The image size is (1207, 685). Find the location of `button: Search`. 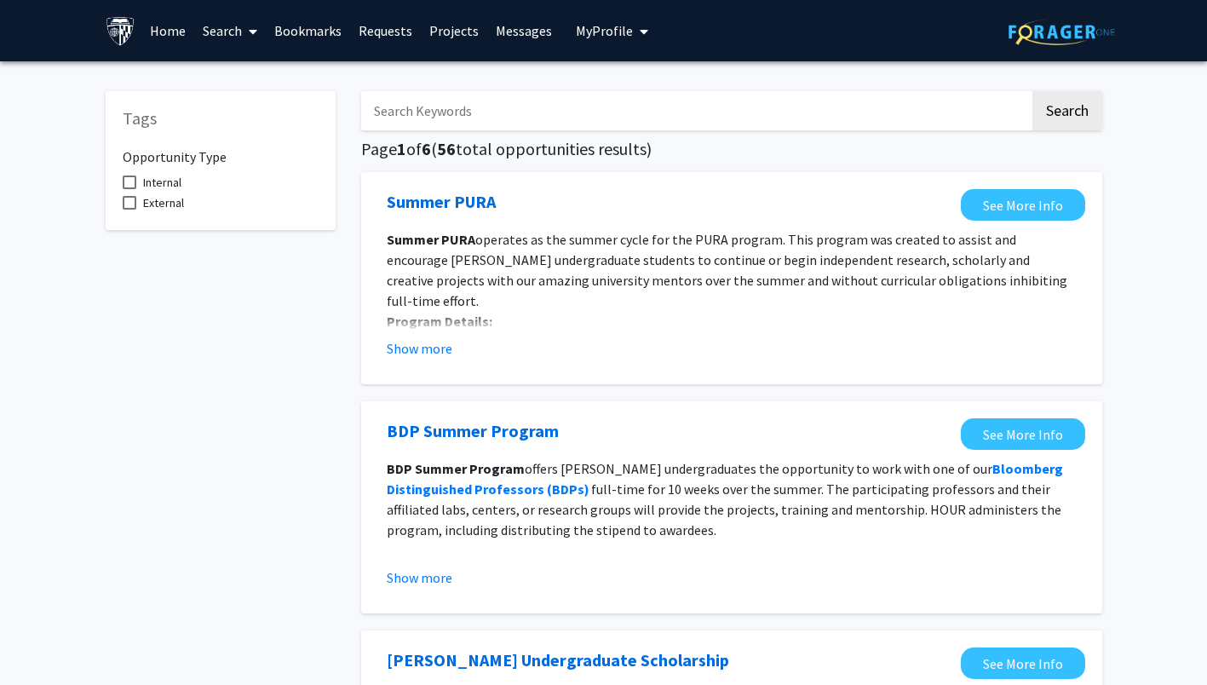

button: Search is located at coordinates (1068, 111).